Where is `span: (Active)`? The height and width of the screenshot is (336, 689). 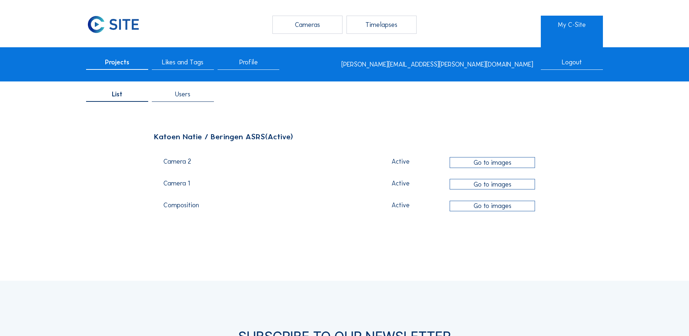
span: (Active) is located at coordinates (279, 136).